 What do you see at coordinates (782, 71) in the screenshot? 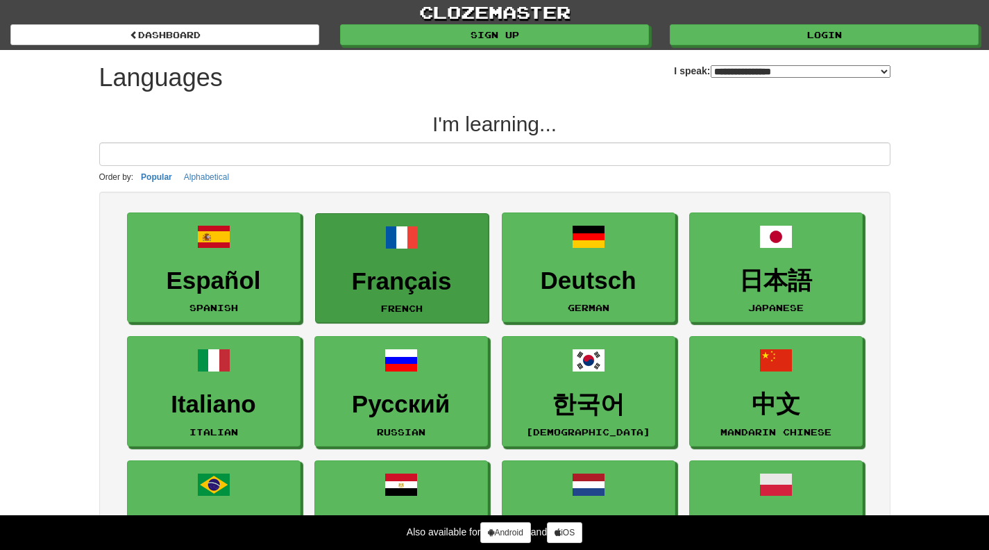
I see `label: I speak:` at bounding box center [782, 71].